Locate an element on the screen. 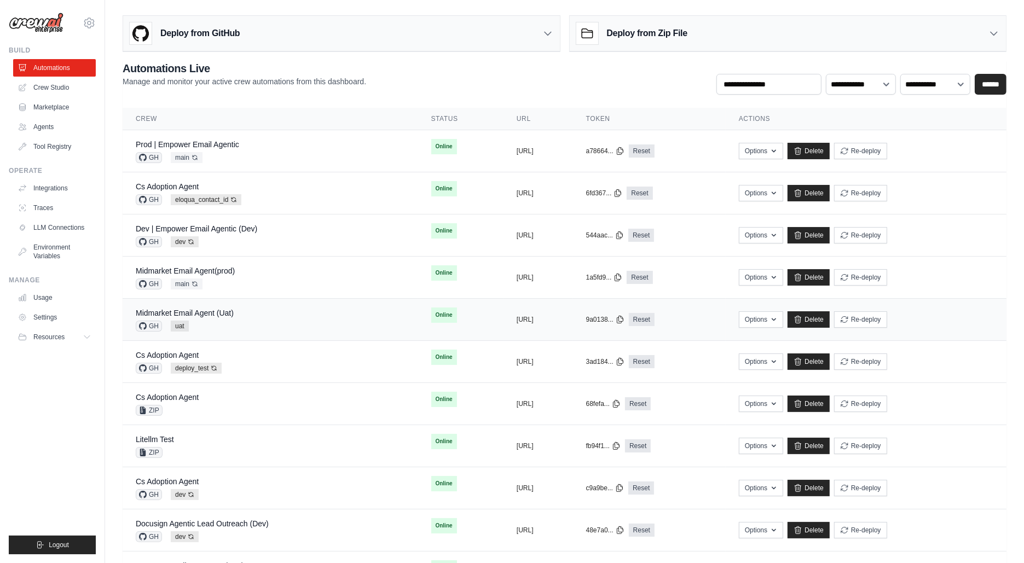  a: Crew Studio is located at coordinates (54, 88).